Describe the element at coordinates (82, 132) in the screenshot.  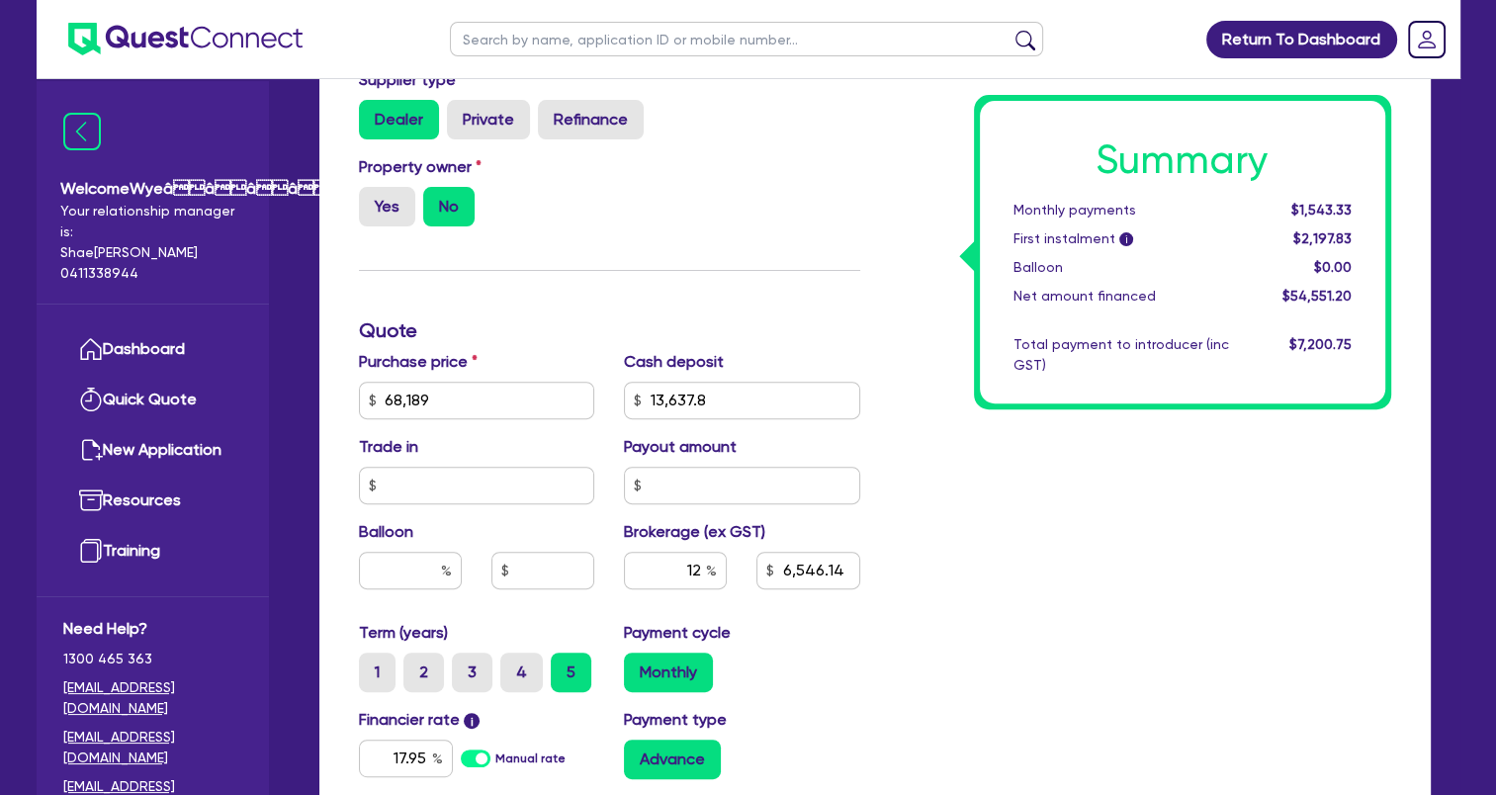
I see `img: icon-menu-close` at that location.